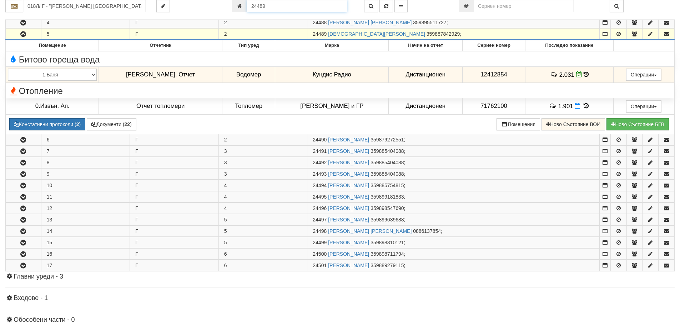 The height and width of the screenshot is (335, 680). I want to click on td: 15, so click(85, 242).